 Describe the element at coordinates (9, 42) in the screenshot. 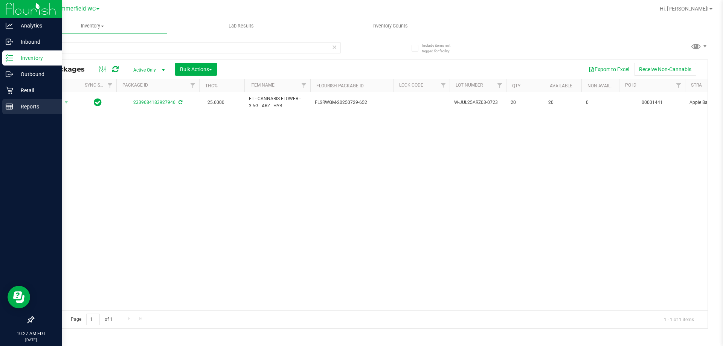

I see `inline-svg: Inbound` at that location.